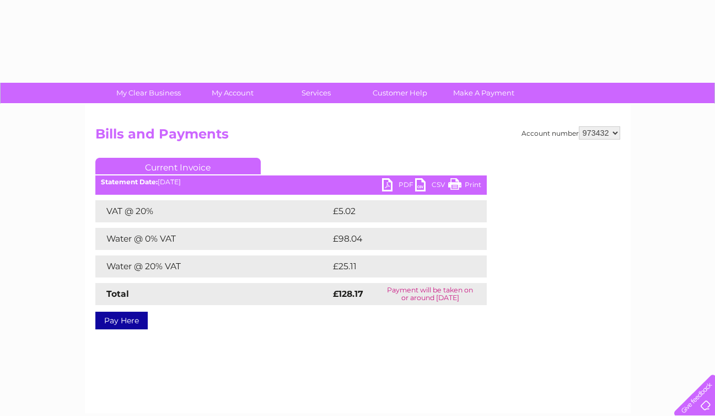  What do you see at coordinates (213, 211) in the screenshot?
I see `td: VAT @ 20%` at bounding box center [213, 211].